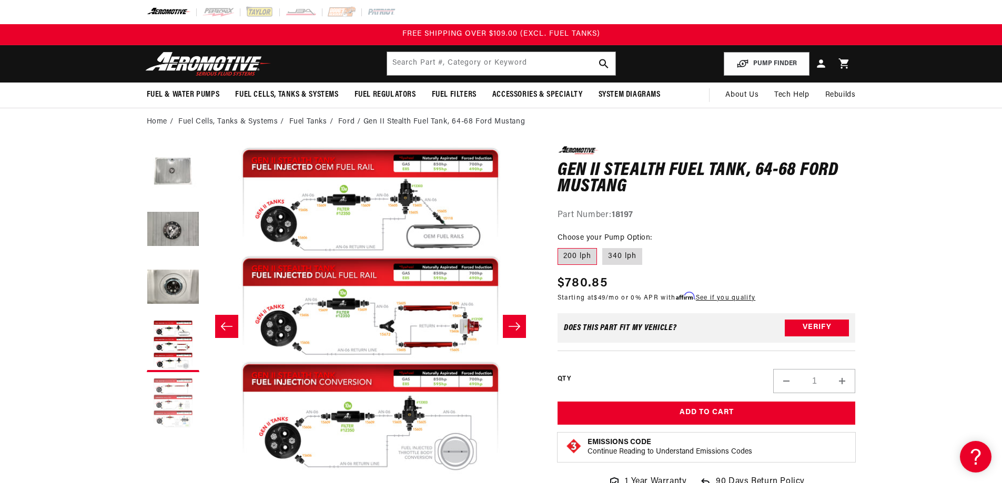 This screenshot has width=1002, height=483. What do you see at coordinates (792, 95) in the screenshot?
I see `span: Tech Help` at bounding box center [792, 95].